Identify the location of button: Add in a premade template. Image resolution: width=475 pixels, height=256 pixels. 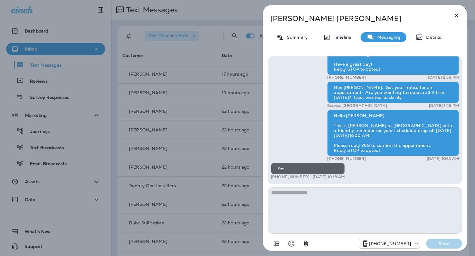
(277, 243).